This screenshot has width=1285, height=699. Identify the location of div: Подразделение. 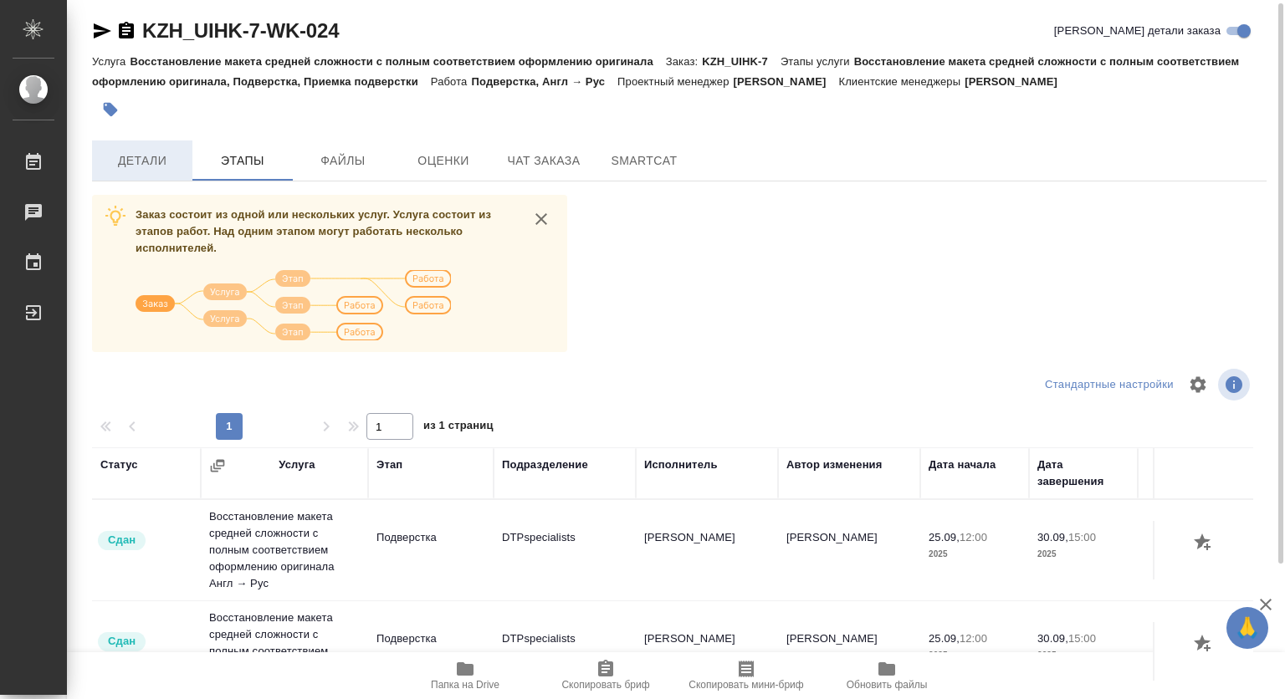
(545, 465).